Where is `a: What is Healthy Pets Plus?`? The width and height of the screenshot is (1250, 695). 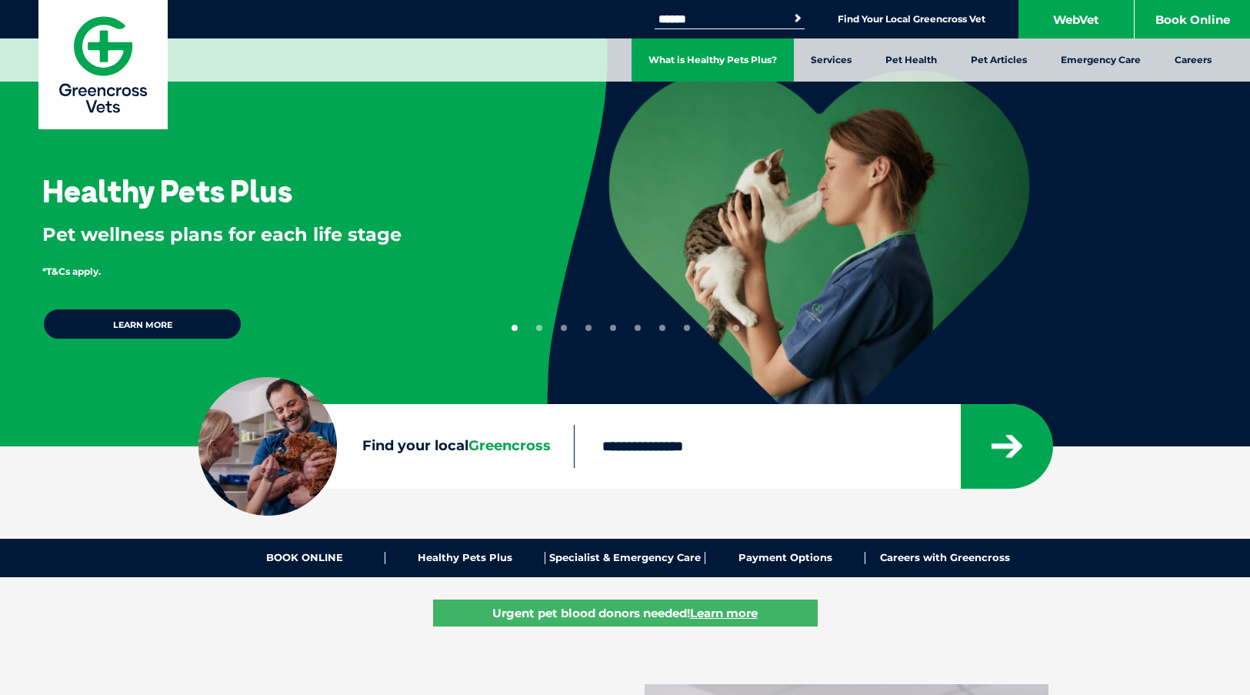
a: What is Healthy Pets Plus? is located at coordinates (712, 60).